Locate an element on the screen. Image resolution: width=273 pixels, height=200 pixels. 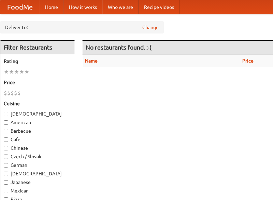
a: Change is located at coordinates (151, 27).